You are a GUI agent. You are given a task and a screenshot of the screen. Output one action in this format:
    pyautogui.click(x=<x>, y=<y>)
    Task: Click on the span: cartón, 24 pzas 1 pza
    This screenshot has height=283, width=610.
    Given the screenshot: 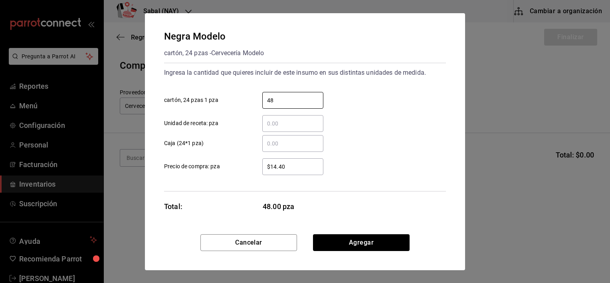 What is the action you would take?
    pyautogui.click(x=191, y=100)
    